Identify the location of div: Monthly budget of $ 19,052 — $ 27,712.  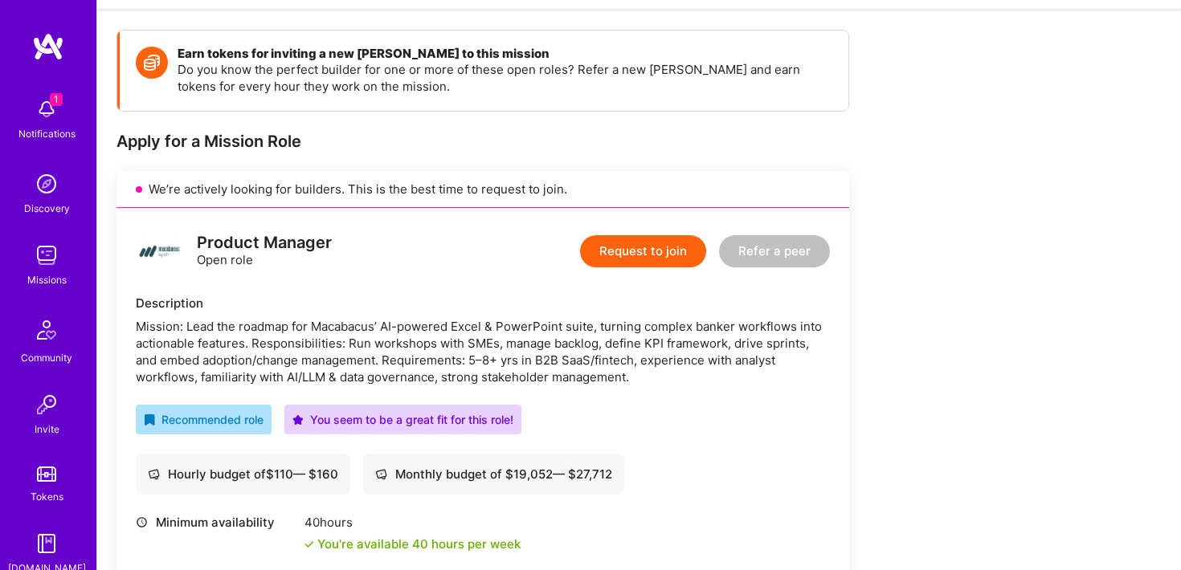
(493, 474).